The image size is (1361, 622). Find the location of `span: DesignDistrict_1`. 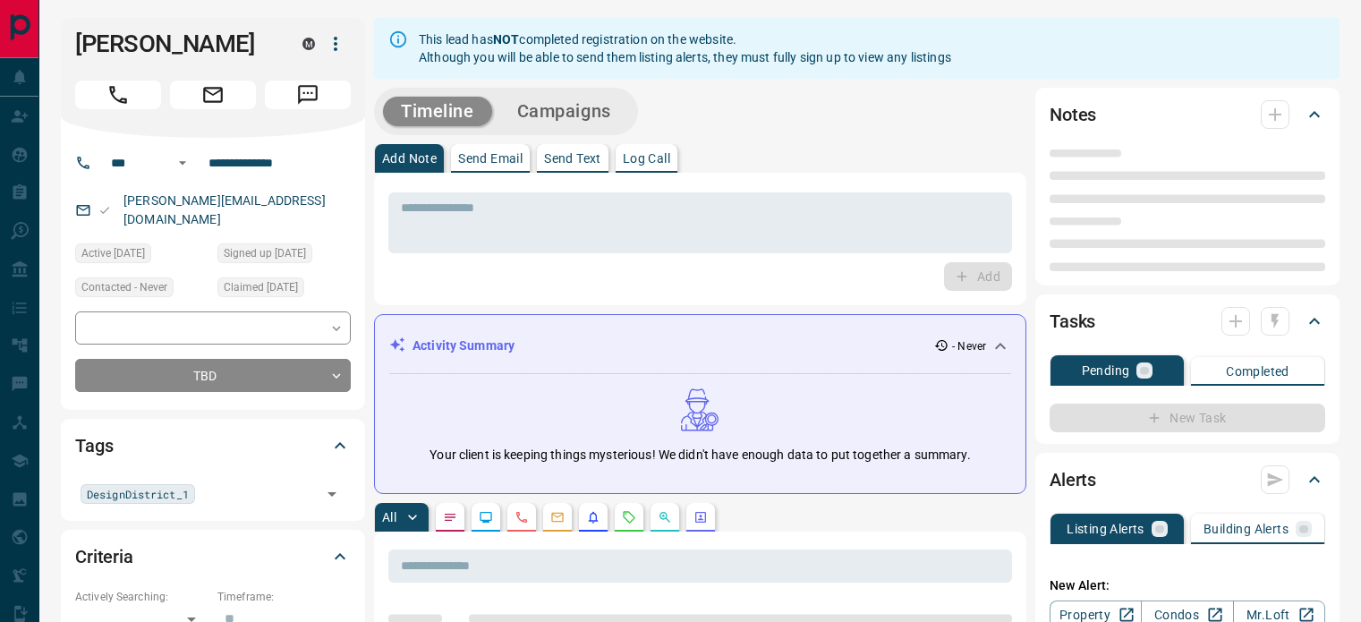

span: DesignDistrict_1 is located at coordinates (138, 494).